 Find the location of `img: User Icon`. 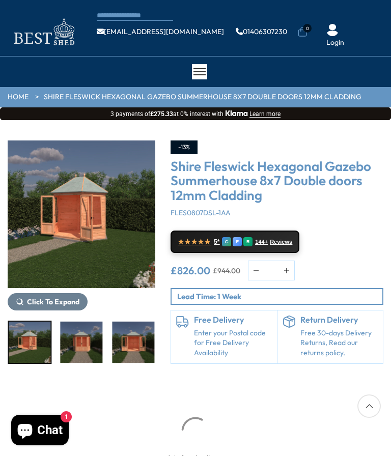

img: User Icon is located at coordinates (333, 30).